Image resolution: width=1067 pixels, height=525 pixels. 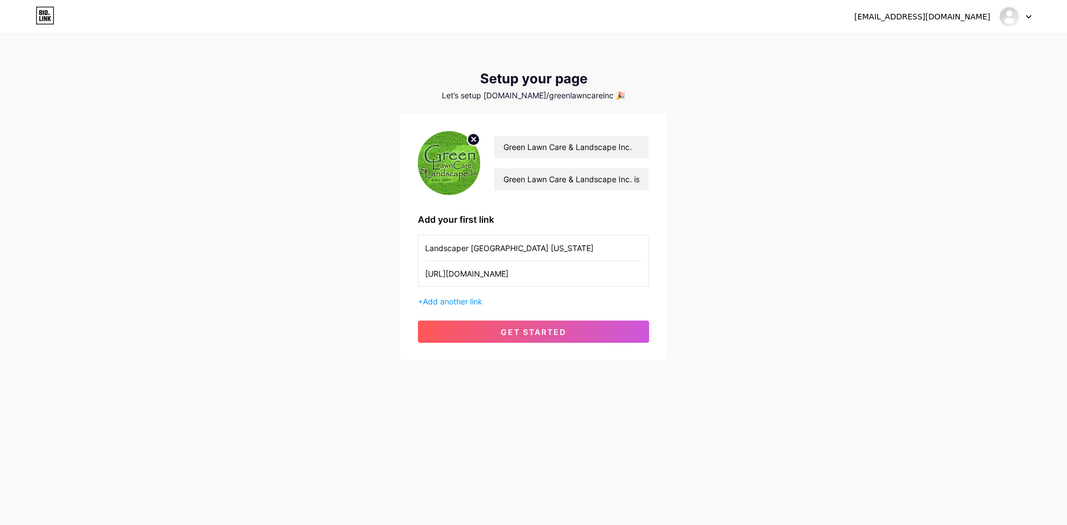 I want to click on input: bio, so click(x=571, y=180).